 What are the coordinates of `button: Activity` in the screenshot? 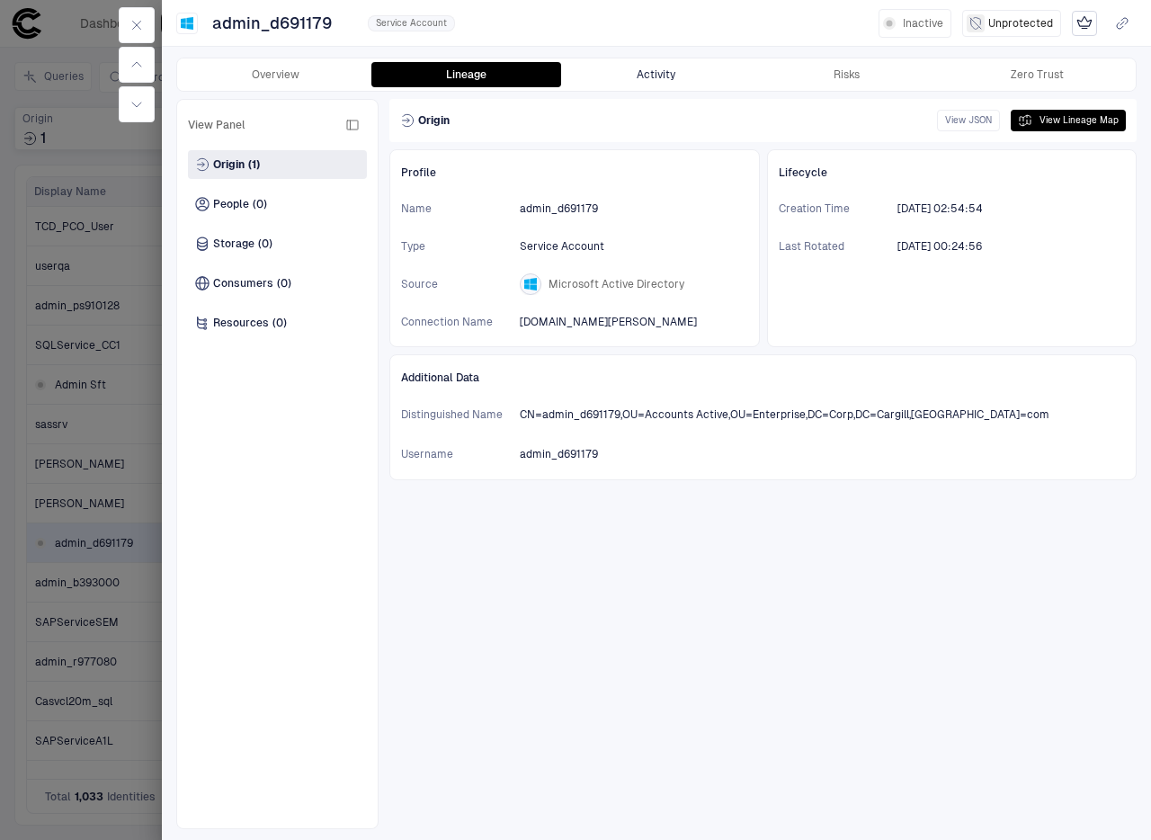 It's located at (656, 75).